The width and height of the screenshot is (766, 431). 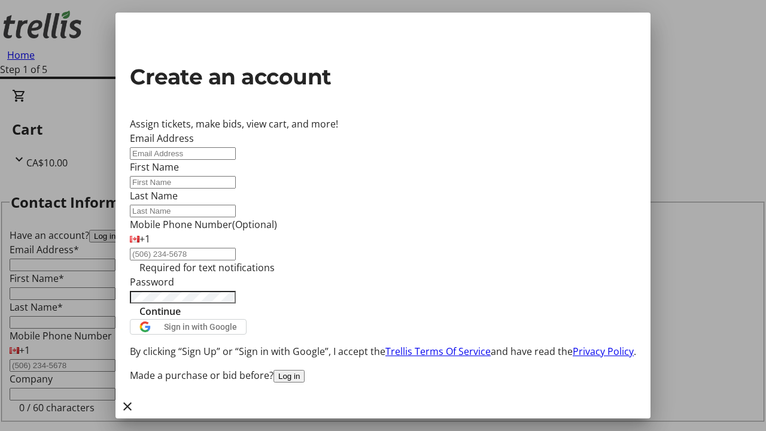 I want to click on label: Password, so click(x=152, y=282).